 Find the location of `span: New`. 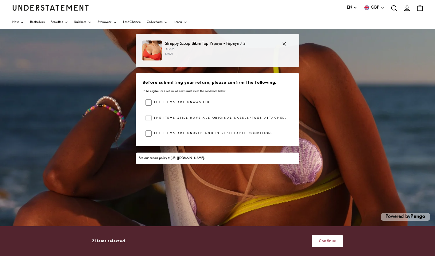

span: New is located at coordinates (15, 22).